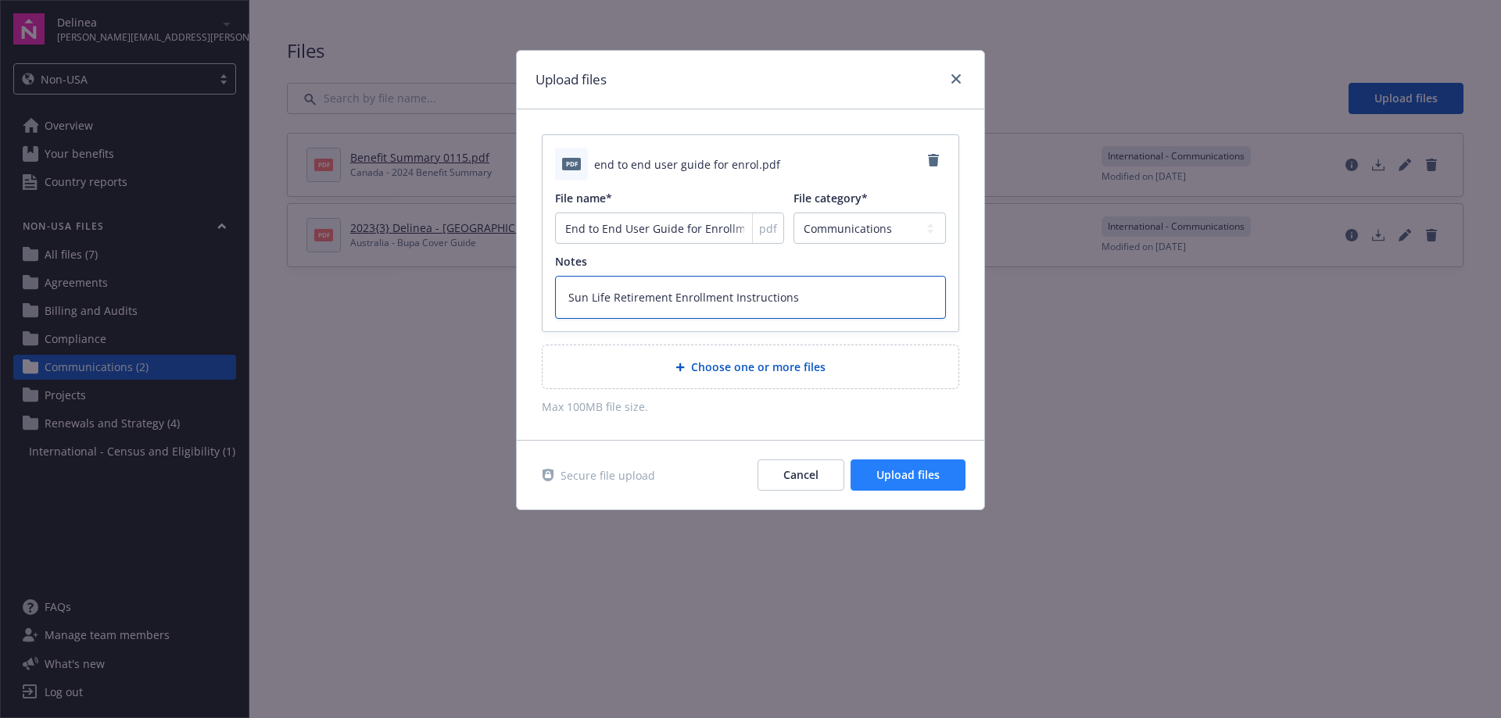  I want to click on a: close, so click(956, 79).